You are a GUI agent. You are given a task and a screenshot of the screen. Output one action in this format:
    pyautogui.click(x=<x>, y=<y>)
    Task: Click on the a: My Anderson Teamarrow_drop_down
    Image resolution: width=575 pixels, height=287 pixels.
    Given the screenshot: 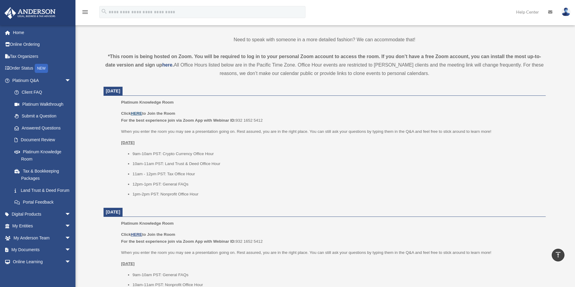 What is the action you would take?
    pyautogui.click(x=42, y=238)
    